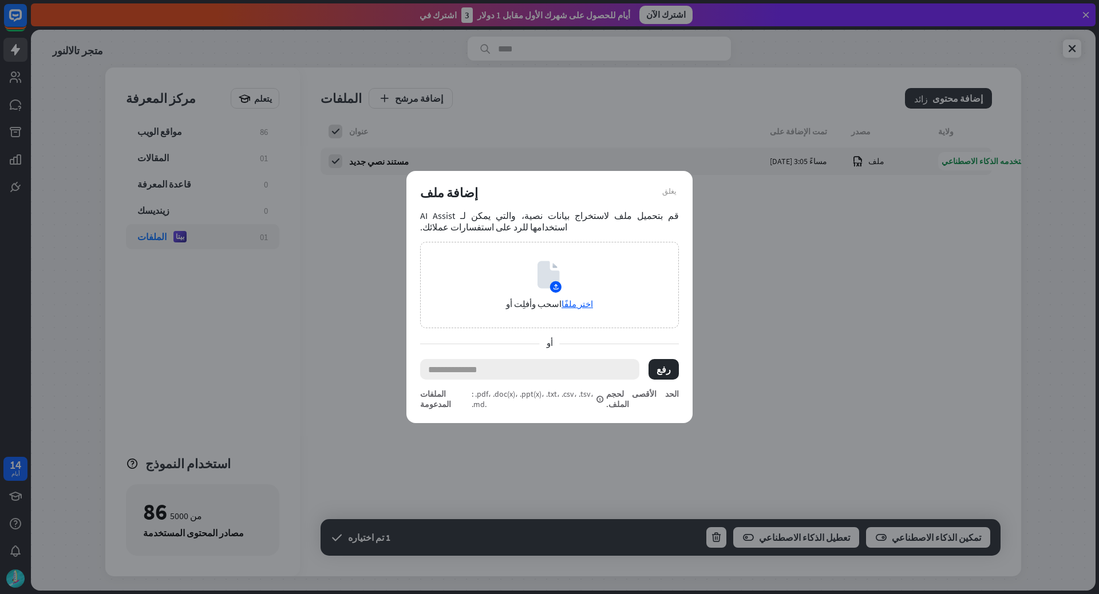 This screenshot has height=594, width=1099. What do you see at coordinates (26, 22) in the screenshot?
I see `button: افتح أداة الدردشة المباشرة` at bounding box center [26, 22].